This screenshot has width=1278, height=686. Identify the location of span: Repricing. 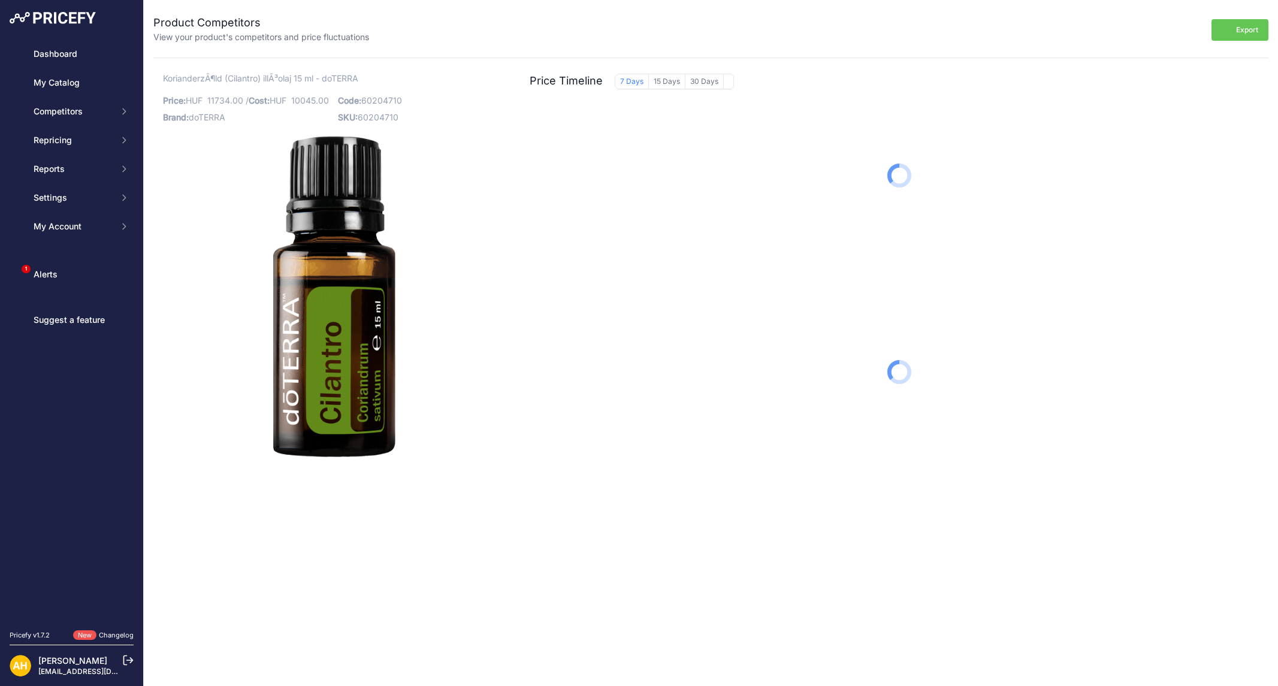
(73, 140).